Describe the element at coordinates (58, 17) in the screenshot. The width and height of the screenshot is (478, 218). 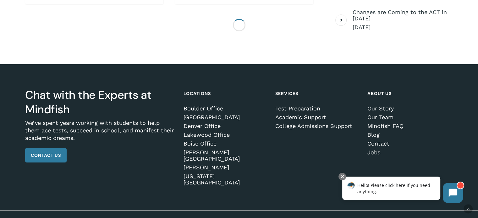
I see `span: Hello! Please click here if you need anything.` at that location.